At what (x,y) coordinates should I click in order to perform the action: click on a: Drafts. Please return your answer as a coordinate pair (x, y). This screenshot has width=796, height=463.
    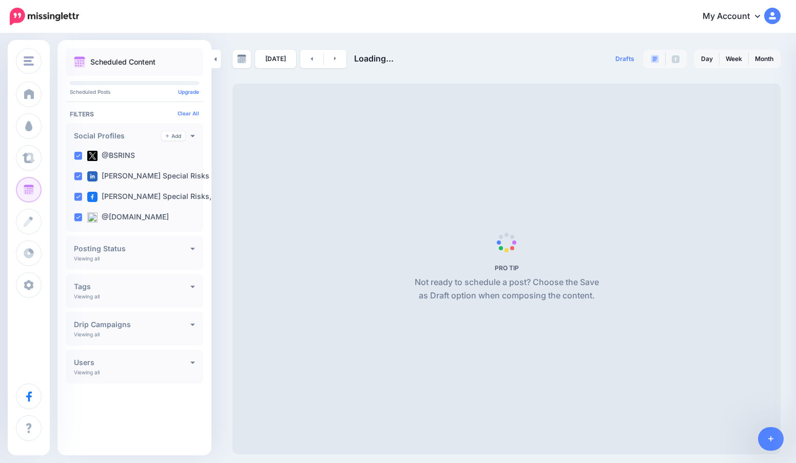
    Looking at the image, I should click on (624, 59).